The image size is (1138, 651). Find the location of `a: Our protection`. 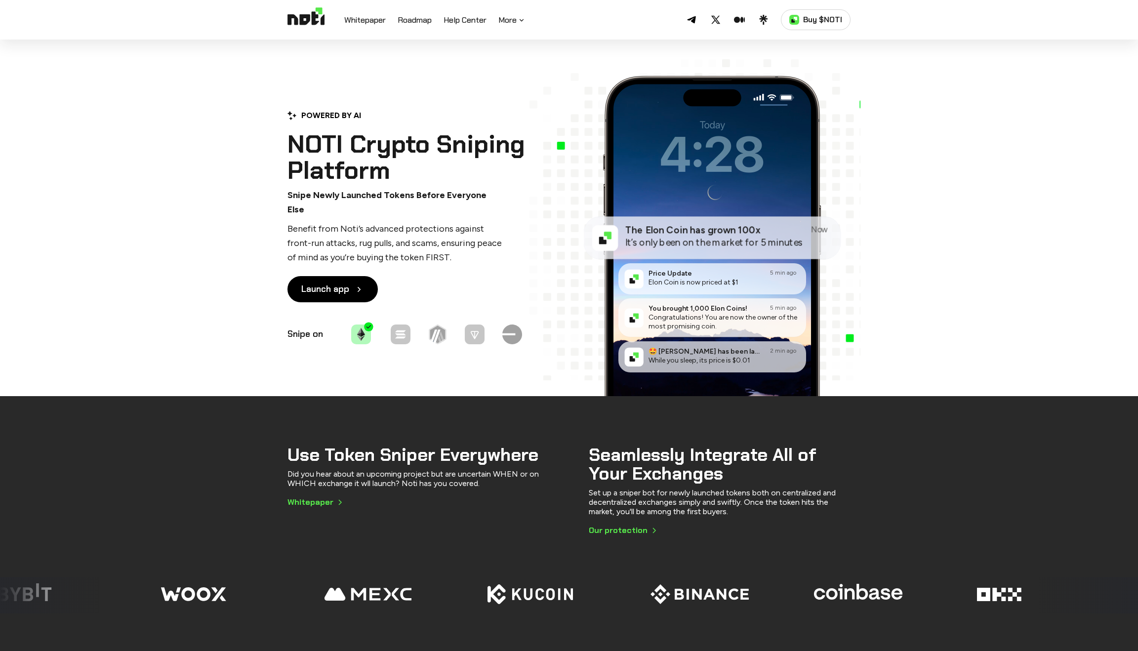

a: Our protection is located at coordinates (623, 531).